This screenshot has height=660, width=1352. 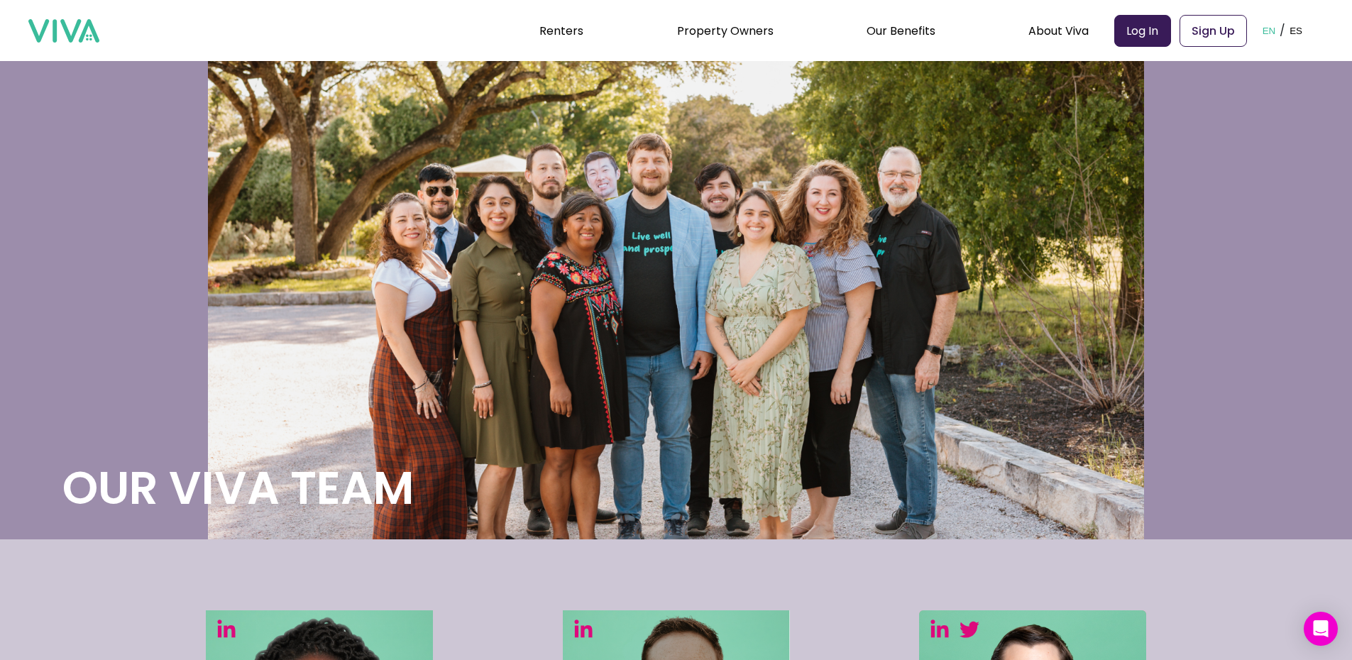 I want to click on a: Sign Up, so click(x=1213, y=31).